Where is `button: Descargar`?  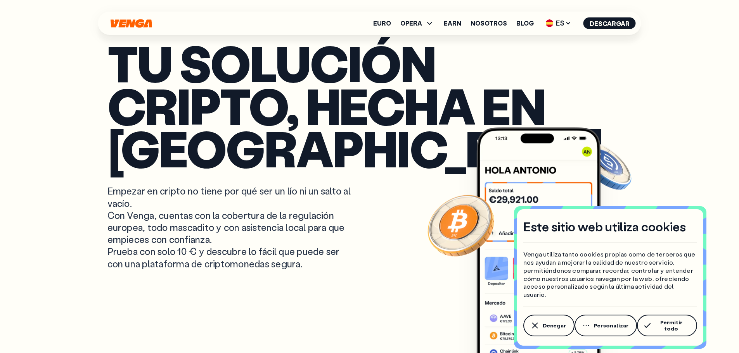
button: Descargar is located at coordinates (609, 23).